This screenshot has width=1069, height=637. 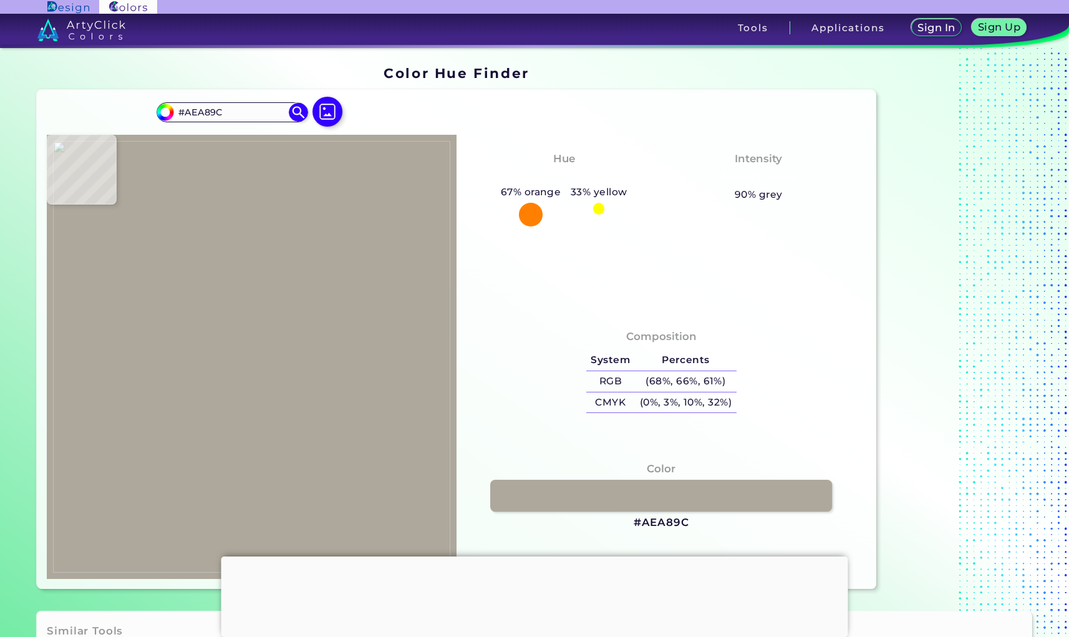 What do you see at coordinates (999, 27) in the screenshot?
I see `h5: Sign Up` at bounding box center [999, 27].